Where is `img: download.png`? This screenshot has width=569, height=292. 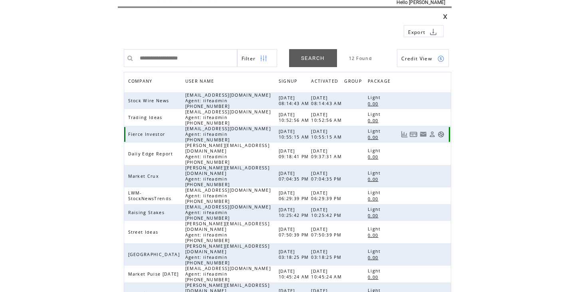 img: download.png is located at coordinates (433, 32).